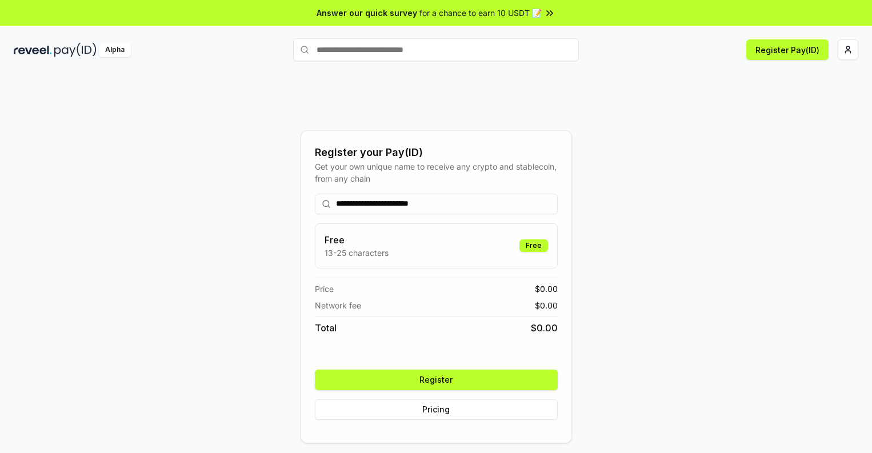 This screenshot has width=872, height=453. Describe the element at coordinates (788, 50) in the screenshot. I see `button: Register Pay(ID)` at that location.